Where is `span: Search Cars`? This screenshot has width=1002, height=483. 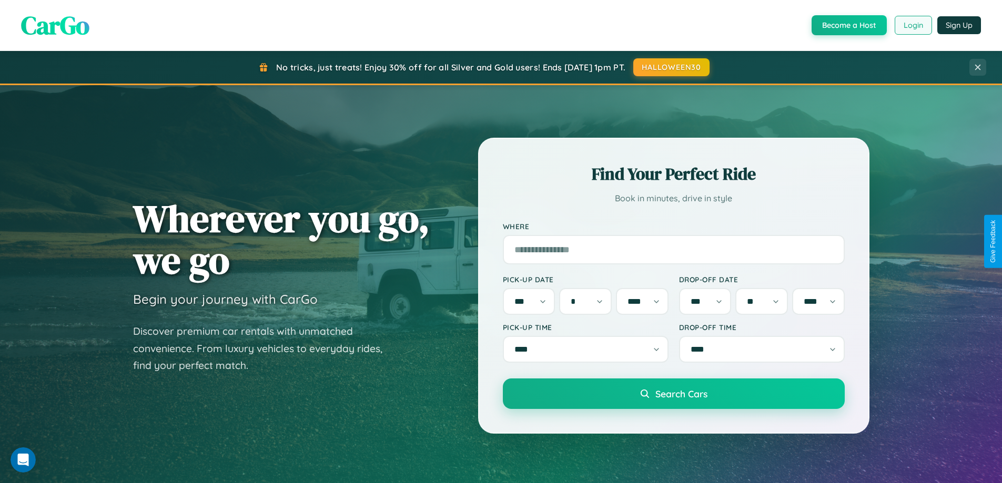 span: Search Cars is located at coordinates (681, 394).